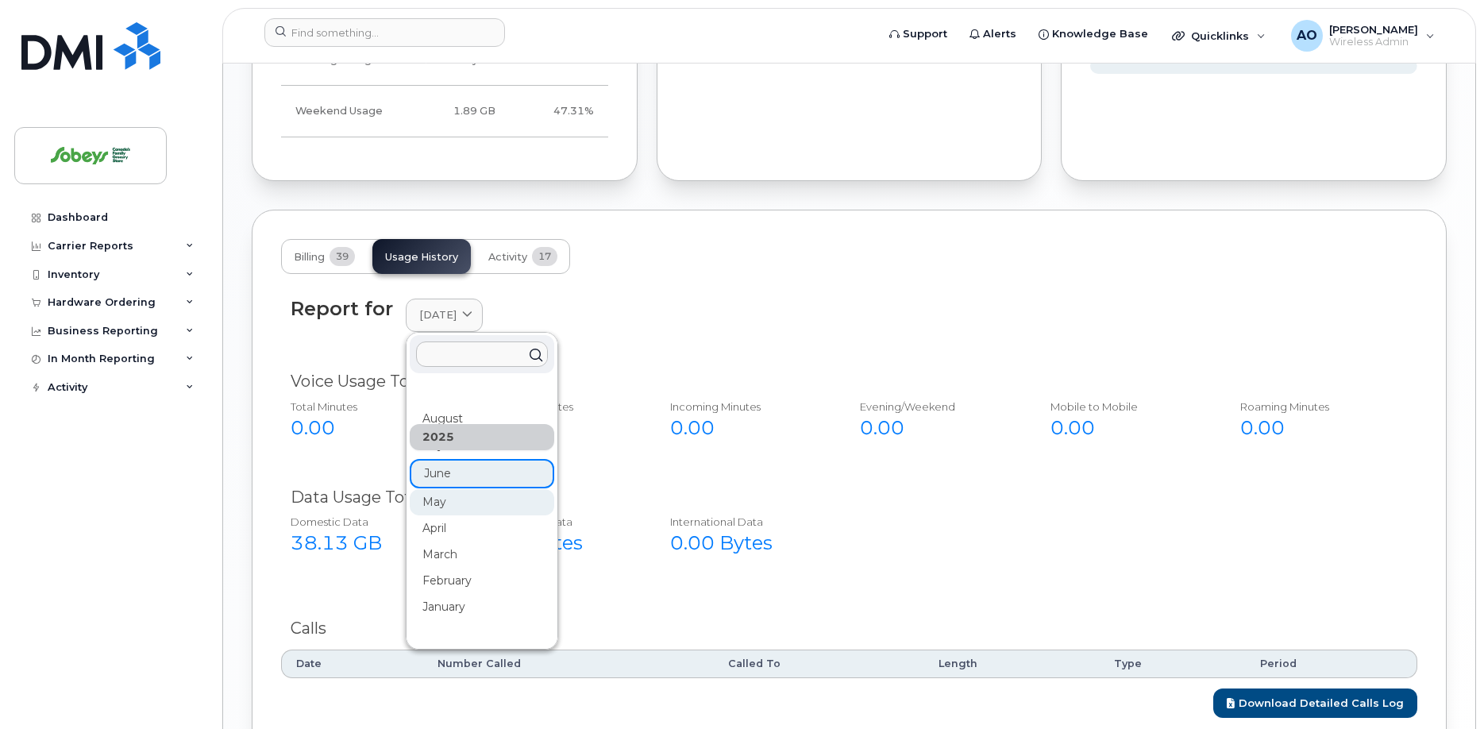 The width and height of the screenshot is (1484, 729). Describe the element at coordinates (1332, 664) in the screenshot. I see `th: Period` at that location.